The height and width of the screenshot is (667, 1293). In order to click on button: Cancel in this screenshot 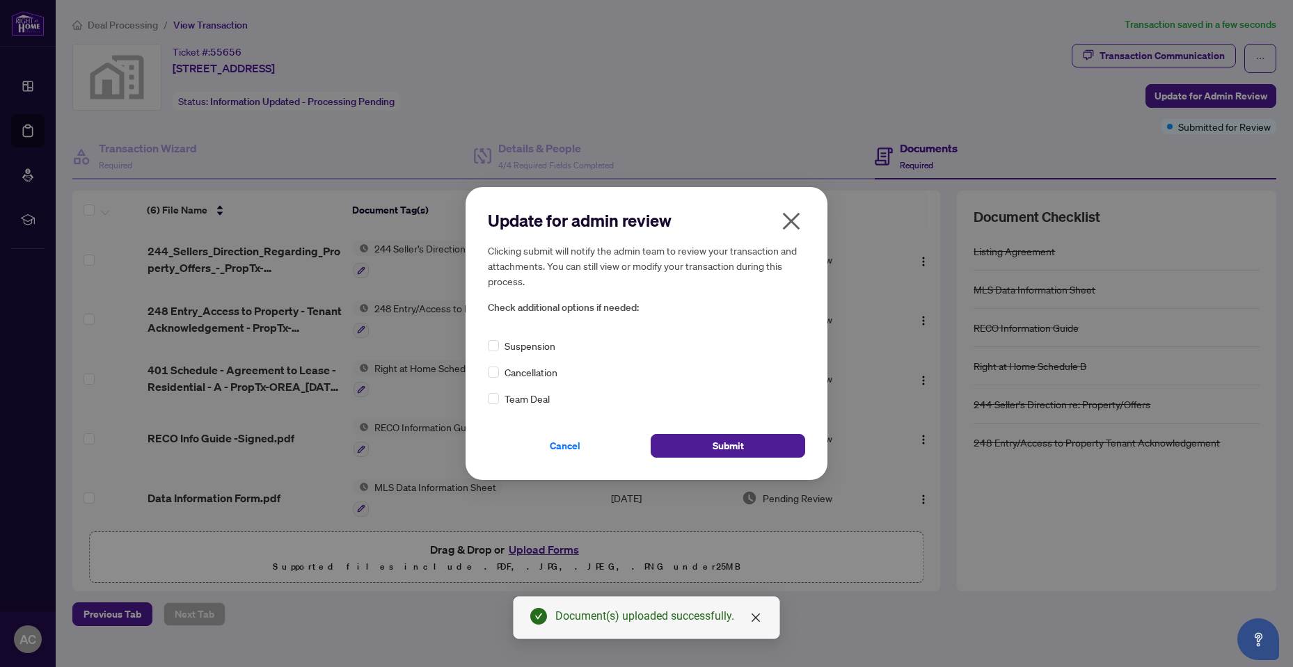, I will do `click(565, 446)`.